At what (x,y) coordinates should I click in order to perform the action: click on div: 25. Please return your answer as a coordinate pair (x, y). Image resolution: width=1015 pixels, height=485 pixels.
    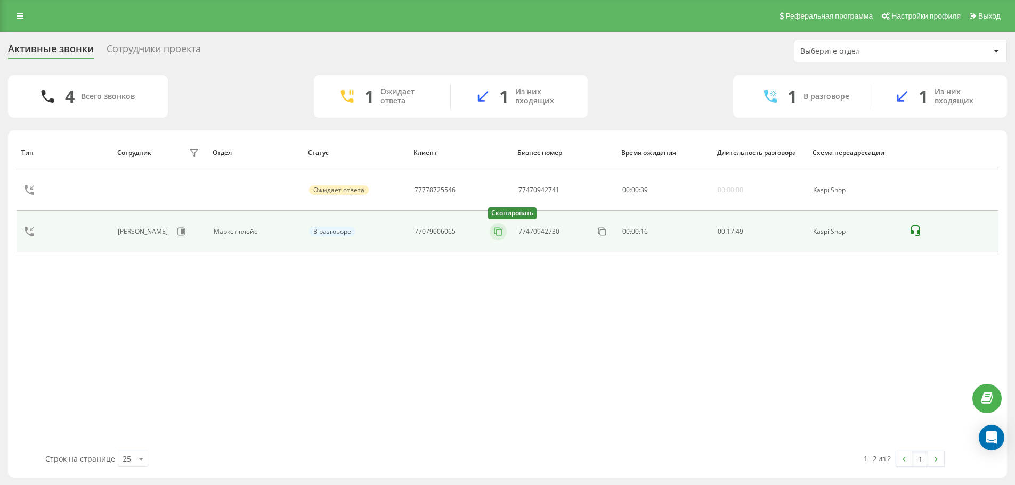
    Looking at the image, I should click on (127, 459).